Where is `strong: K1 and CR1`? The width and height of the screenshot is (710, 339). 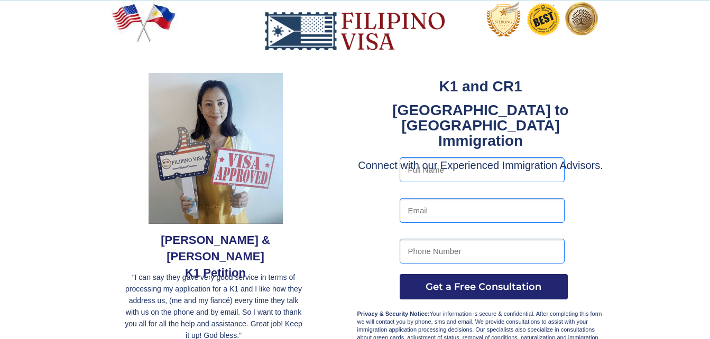
strong: K1 and CR1 is located at coordinates (480, 86).